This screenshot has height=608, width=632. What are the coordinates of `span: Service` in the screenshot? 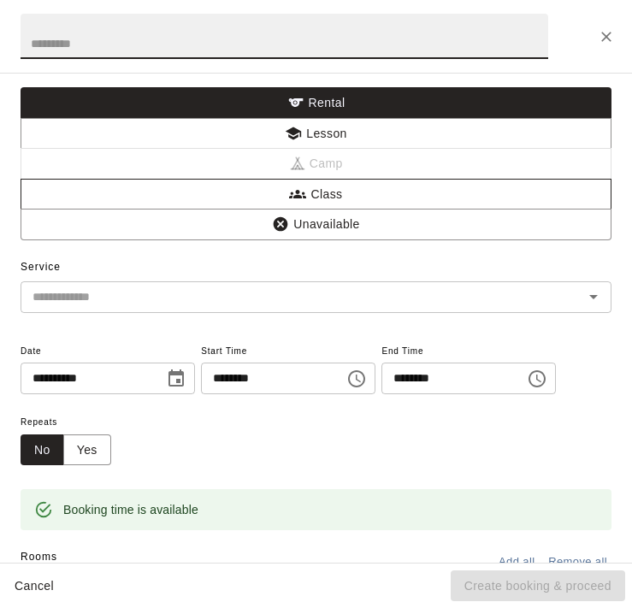 It's located at (40, 267).